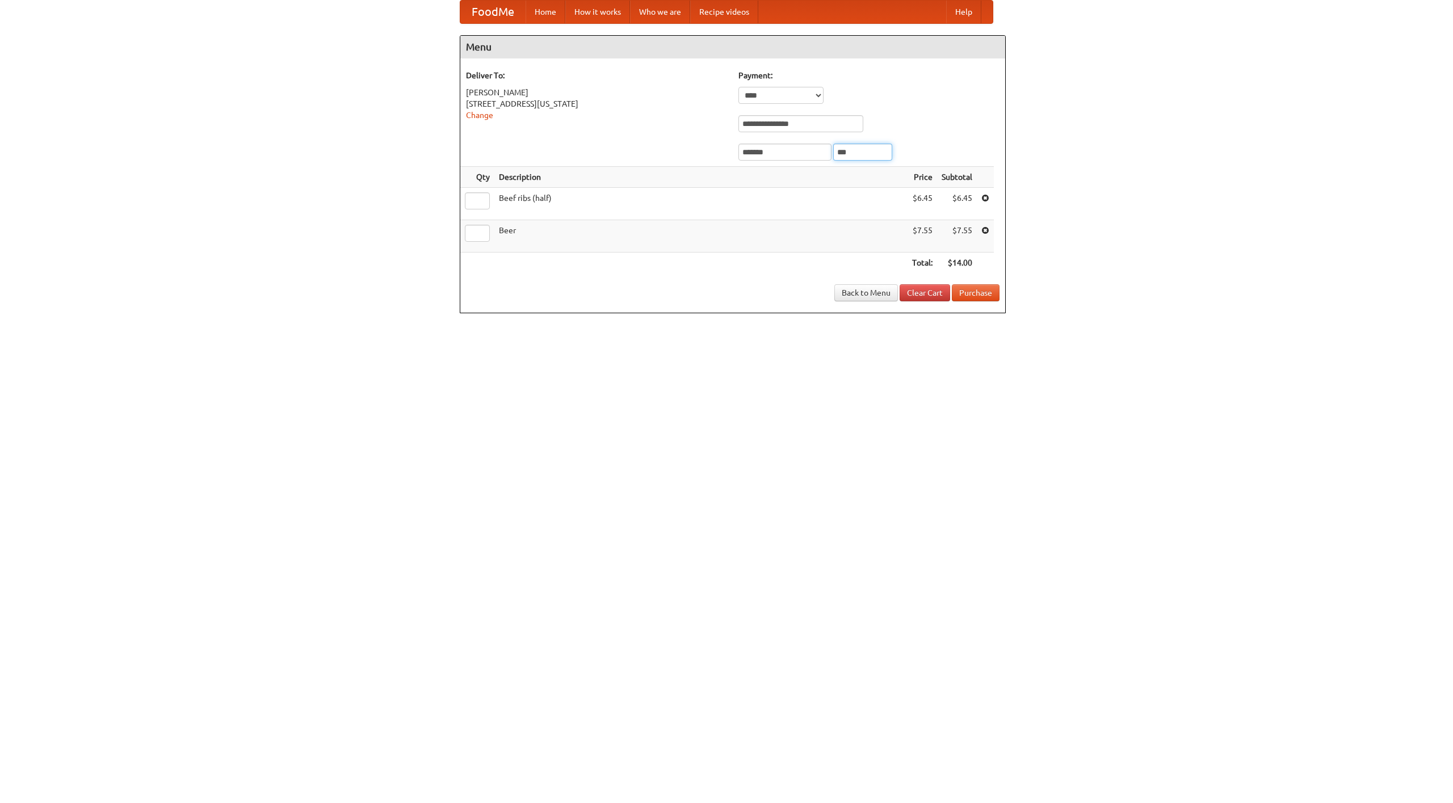  Describe the element at coordinates (957, 263) in the screenshot. I see `th: $14.00` at that location.